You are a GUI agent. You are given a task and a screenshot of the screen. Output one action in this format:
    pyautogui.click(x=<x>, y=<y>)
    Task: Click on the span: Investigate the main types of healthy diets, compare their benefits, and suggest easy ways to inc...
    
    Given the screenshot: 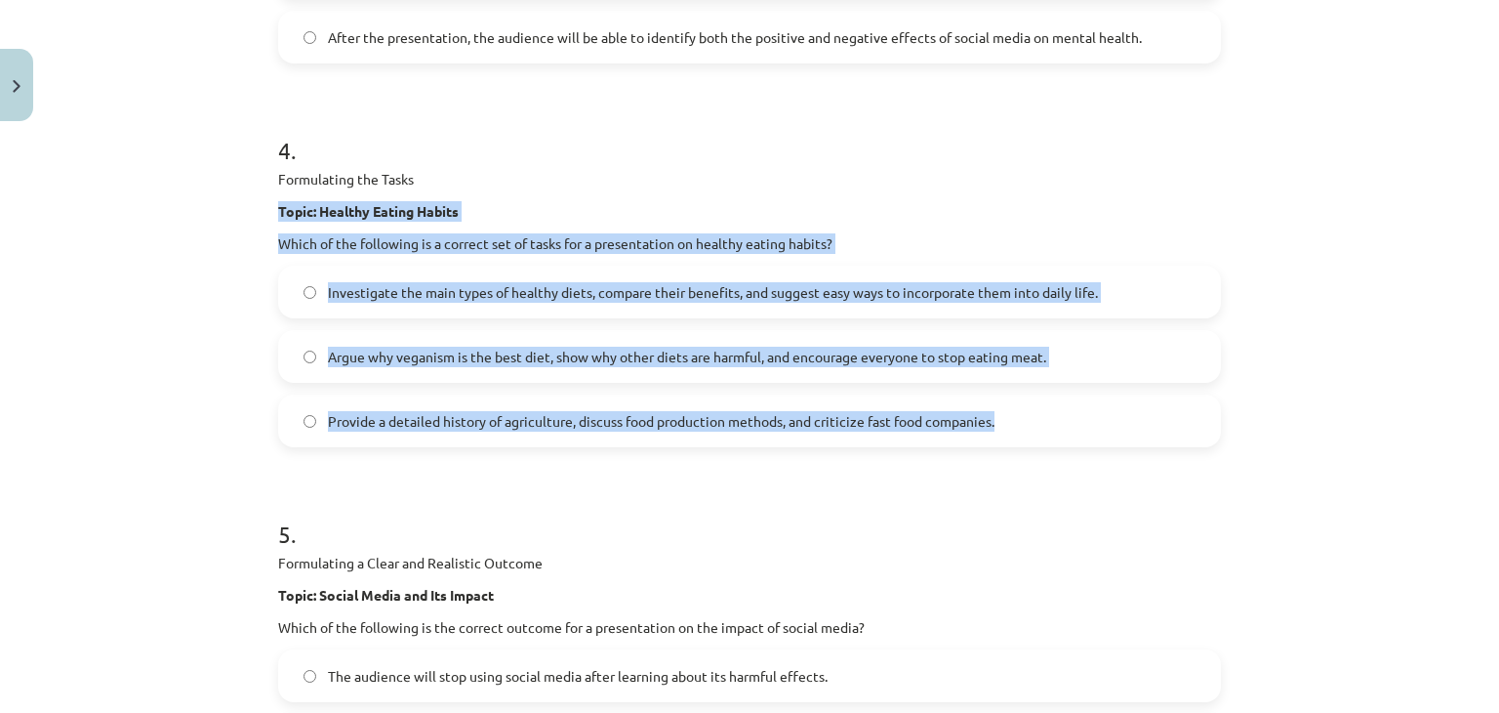 What is the action you would take?
    pyautogui.click(x=713, y=292)
    